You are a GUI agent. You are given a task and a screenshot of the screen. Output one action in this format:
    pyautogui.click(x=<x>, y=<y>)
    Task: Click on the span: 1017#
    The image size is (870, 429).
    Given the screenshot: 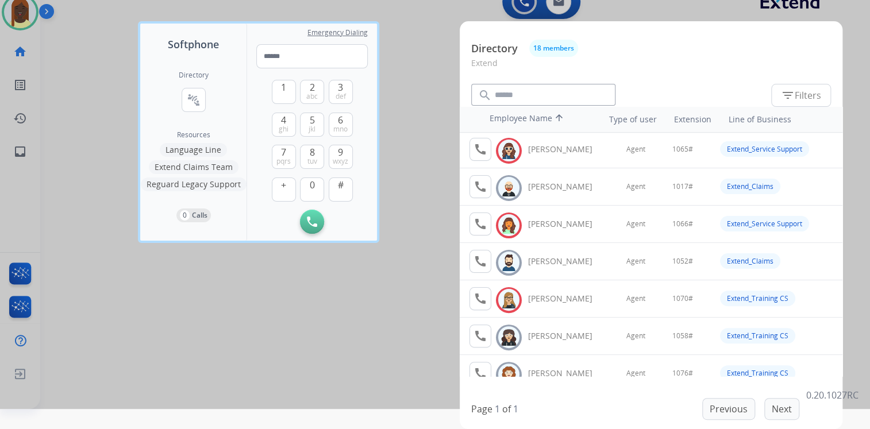 What is the action you would take?
    pyautogui.click(x=683, y=187)
    